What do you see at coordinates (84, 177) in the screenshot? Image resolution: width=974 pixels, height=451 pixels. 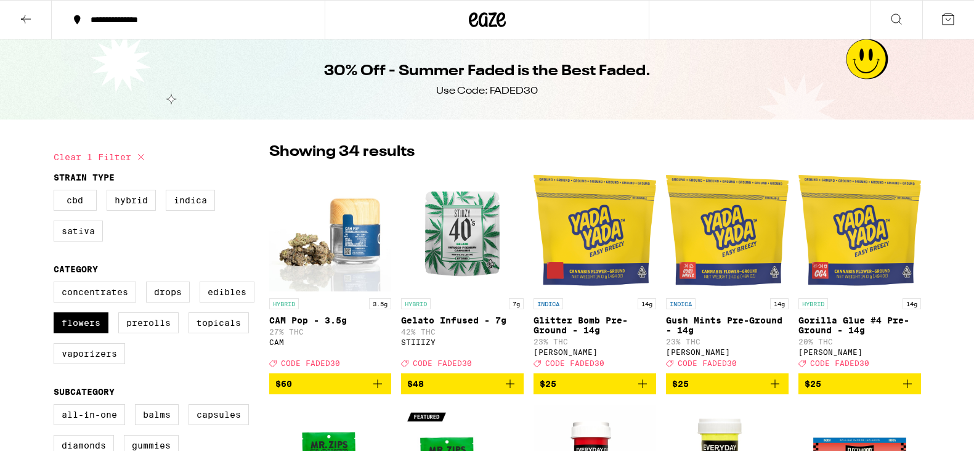 I see `legend: Strain Type` at bounding box center [84, 177].